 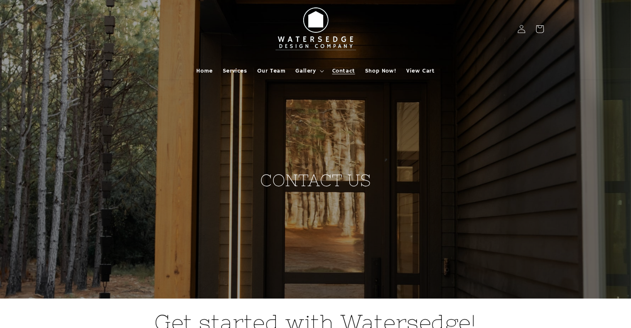 I want to click on summary: Gallery, so click(x=308, y=71).